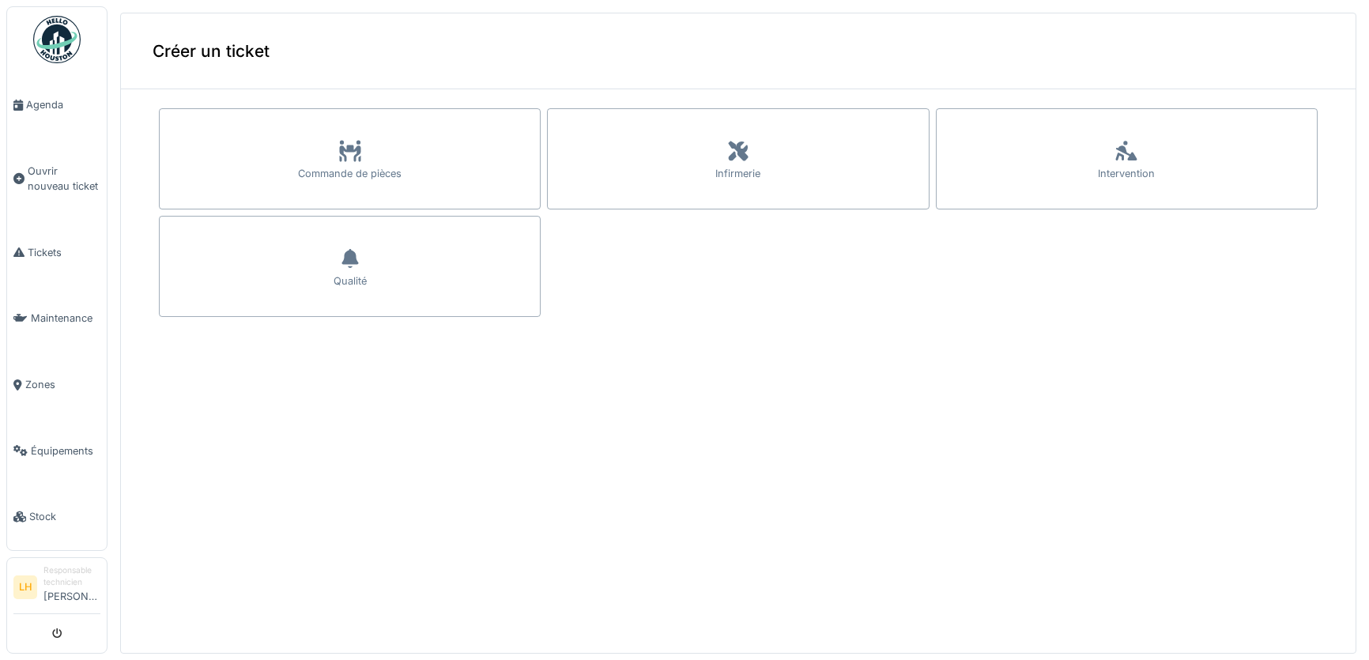  What do you see at coordinates (64, 252) in the screenshot?
I see `span: Tickets` at bounding box center [64, 252].